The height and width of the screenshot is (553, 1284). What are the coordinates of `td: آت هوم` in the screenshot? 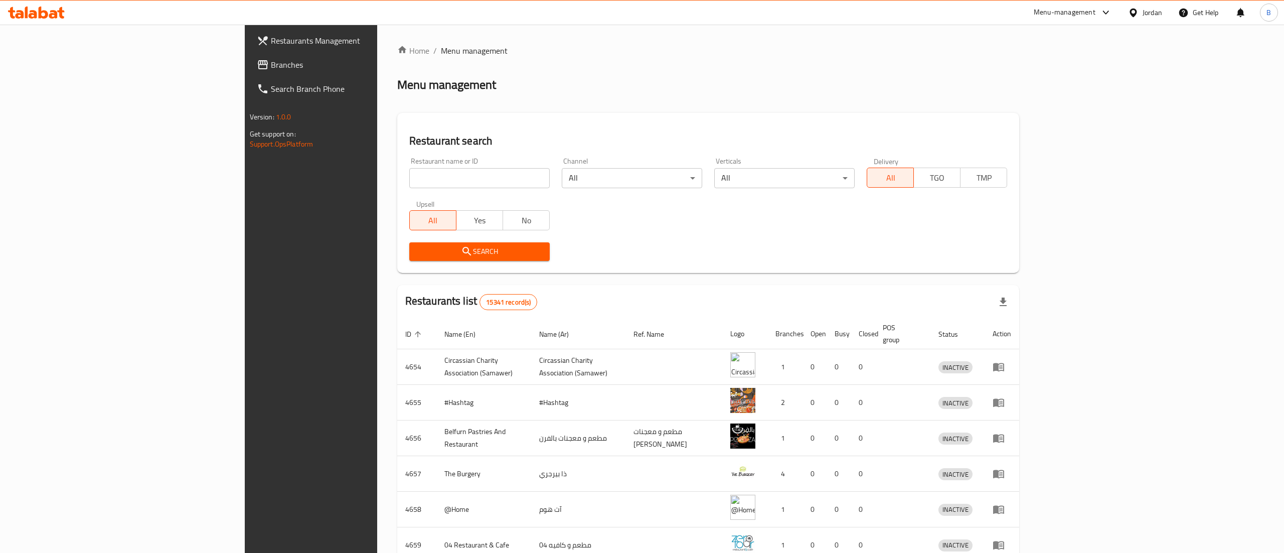 It's located at (578, 509).